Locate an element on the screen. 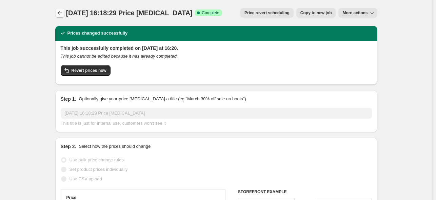 This screenshot has height=200, width=436. span: Revert prices now is located at coordinates (89, 71).